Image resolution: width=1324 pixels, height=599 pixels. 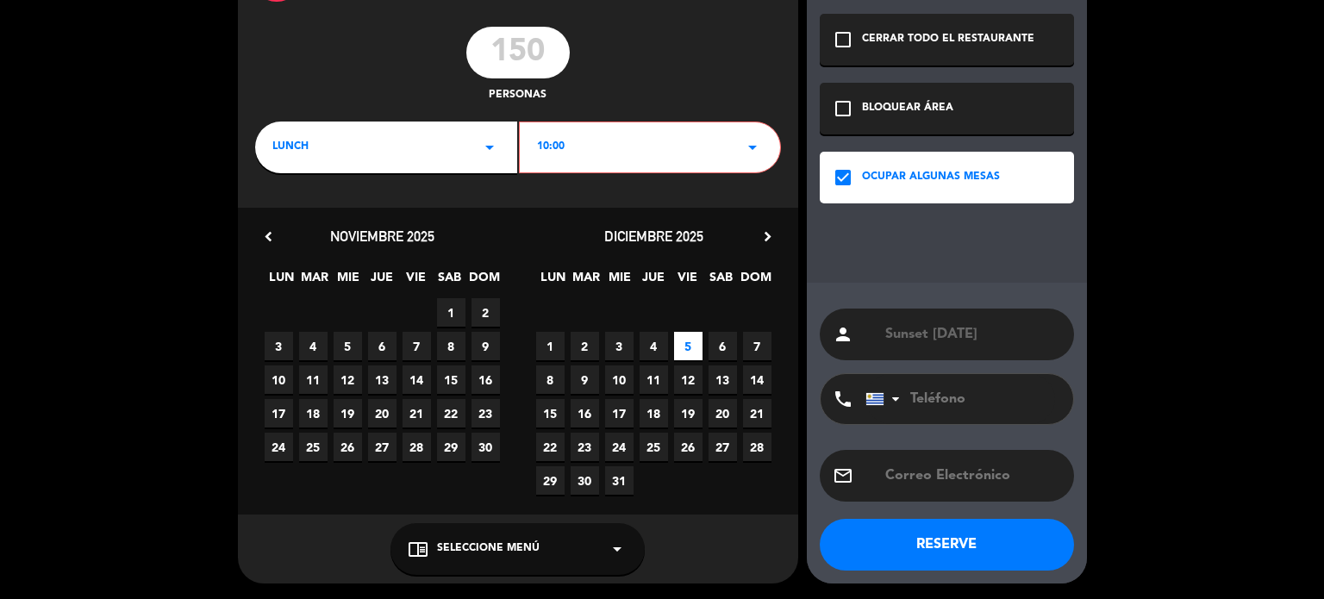 What do you see at coordinates (518, 53) in the screenshot?
I see `input: 0` at bounding box center [518, 53].